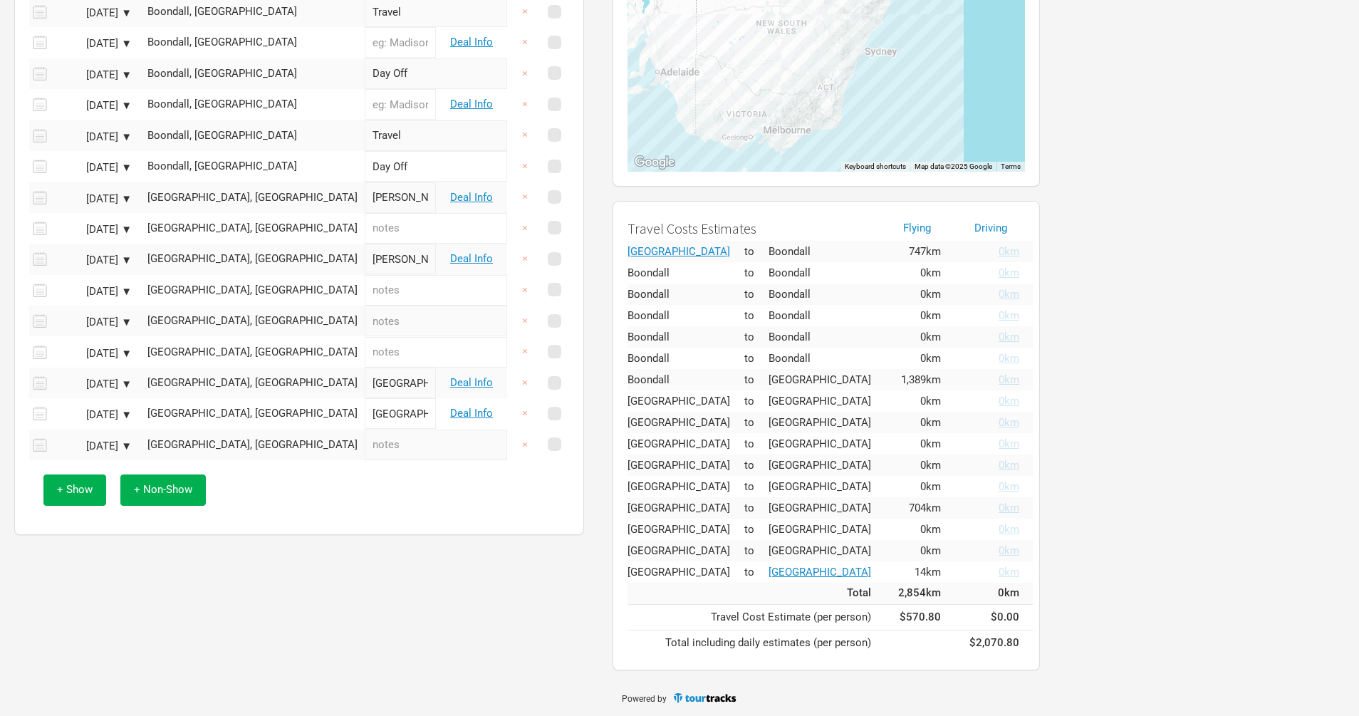  Describe the element at coordinates (163, 489) in the screenshot. I see `button: + Non-Show` at that location.